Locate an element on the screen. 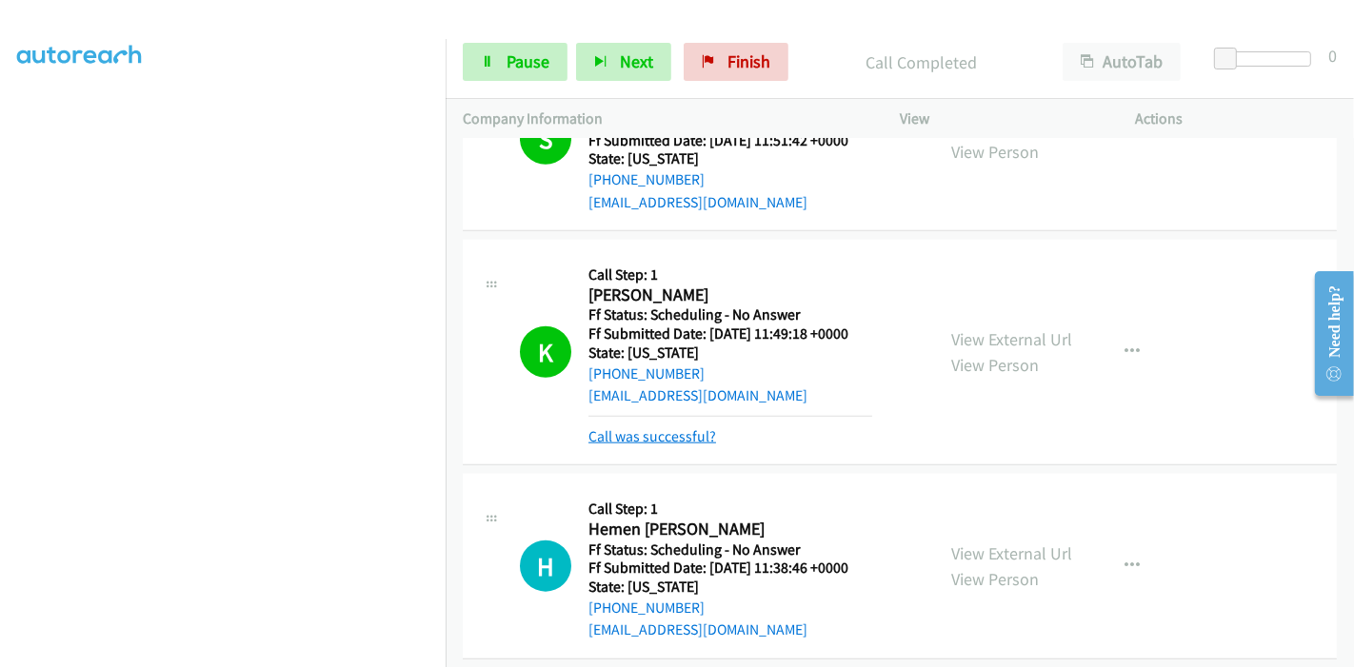 The width and height of the screenshot is (1354, 667). div: Need help? is located at coordinates (34, 64).